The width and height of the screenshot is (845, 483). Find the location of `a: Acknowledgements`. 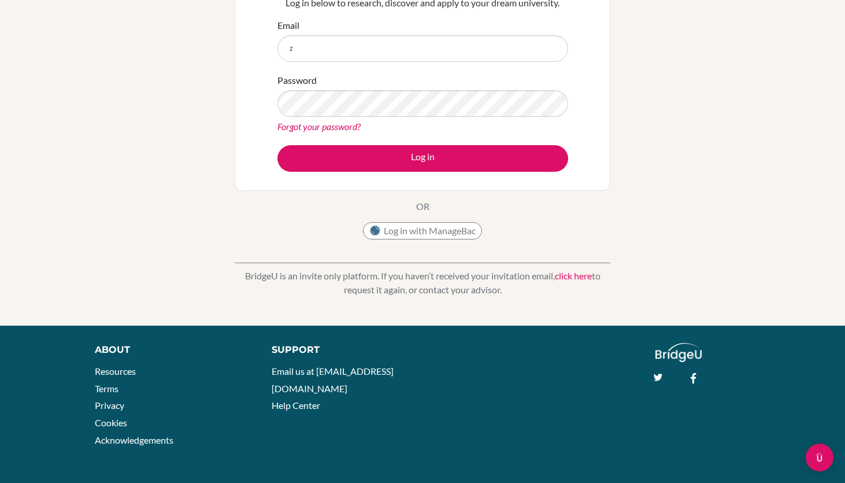

a: Acknowledgements is located at coordinates (134, 439).